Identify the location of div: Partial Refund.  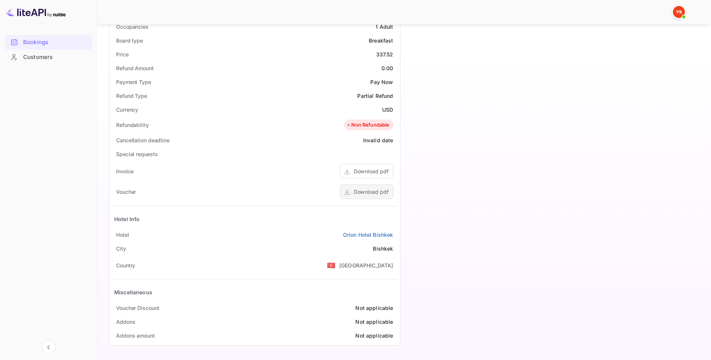
(375, 96).